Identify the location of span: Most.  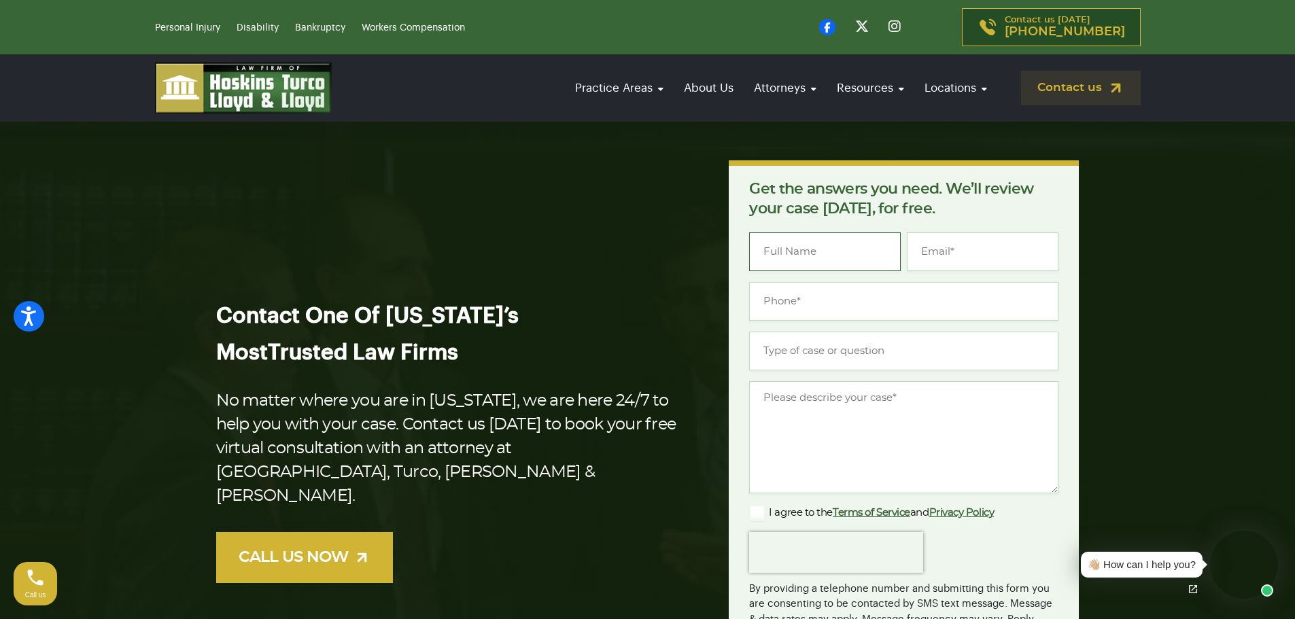
(242, 353).